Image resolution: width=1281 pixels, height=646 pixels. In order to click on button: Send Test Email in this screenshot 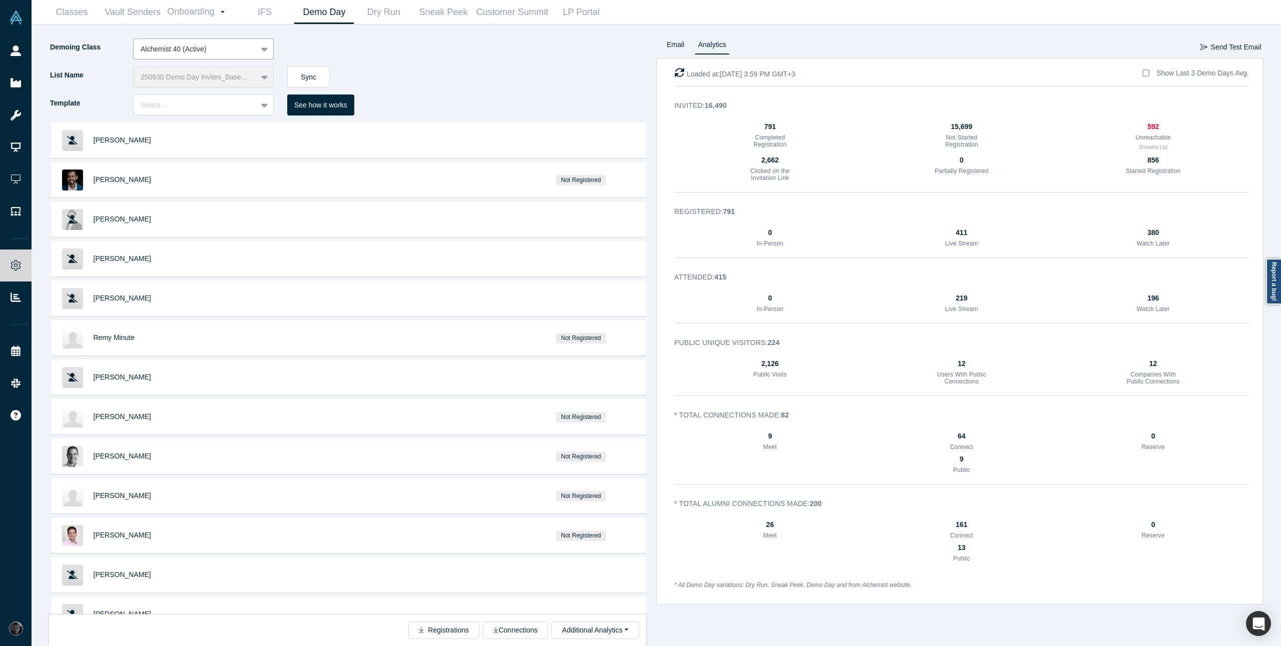, I will do `click(1231, 47)`.